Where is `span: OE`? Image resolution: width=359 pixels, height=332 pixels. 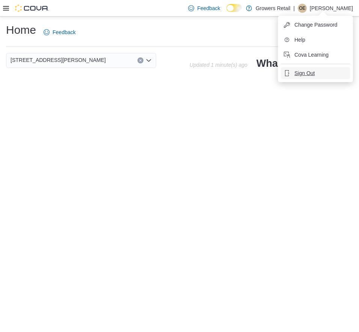
span: OE is located at coordinates (302, 8).